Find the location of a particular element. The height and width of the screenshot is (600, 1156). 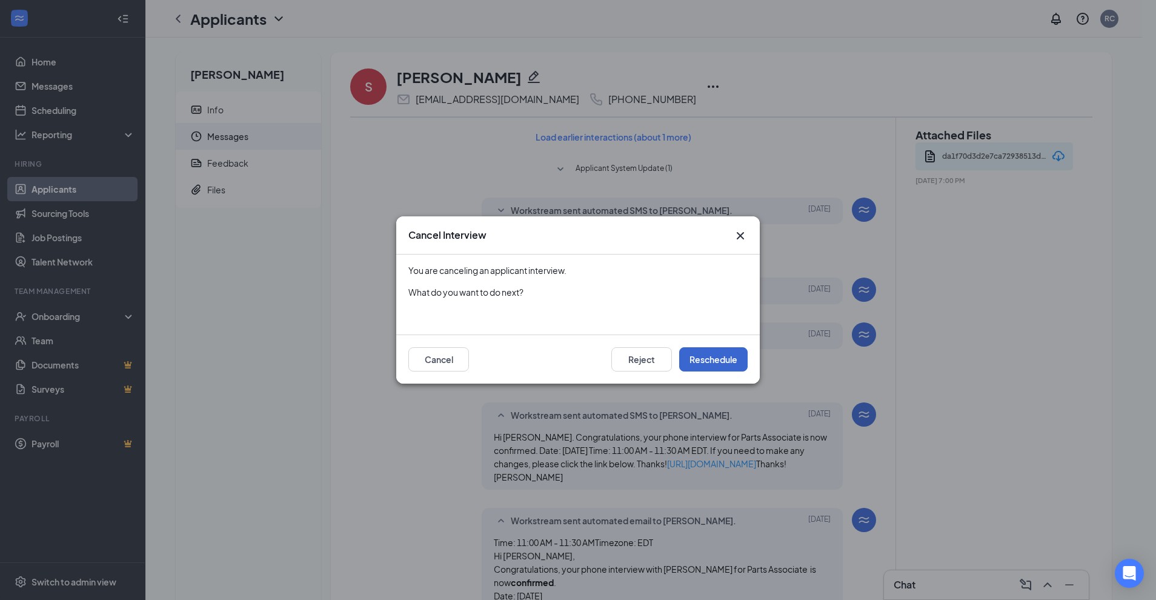

div: You are canceling an applicant interview. is located at coordinates (578, 270).